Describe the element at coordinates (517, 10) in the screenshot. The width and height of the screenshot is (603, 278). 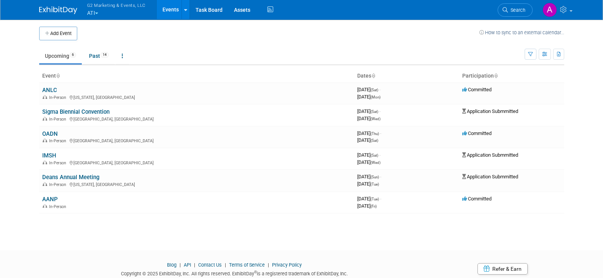
I see `span: Search` at that location.